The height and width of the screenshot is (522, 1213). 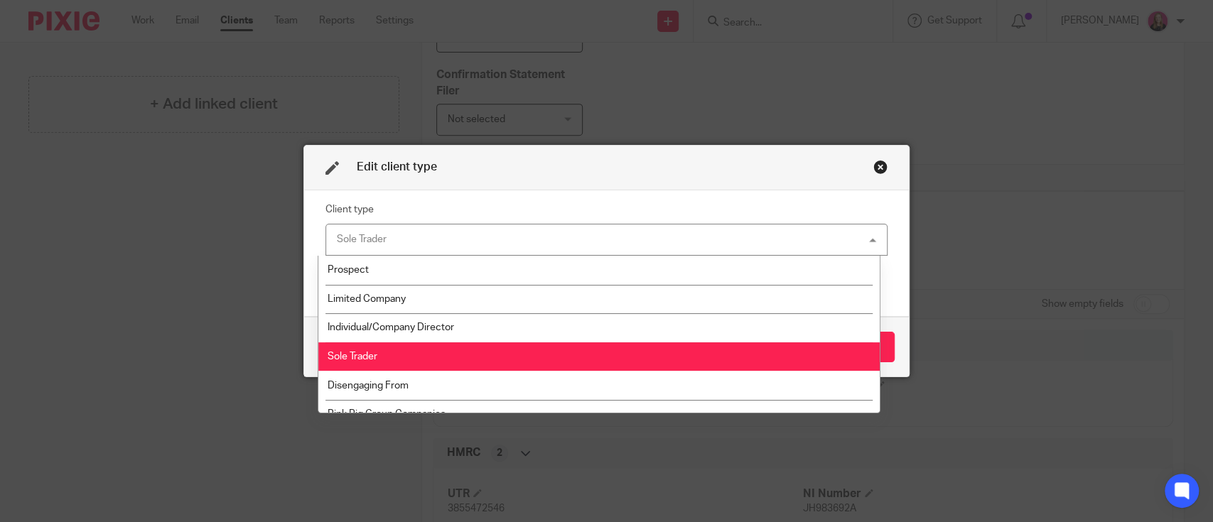 What do you see at coordinates (362, 240) in the screenshot?
I see `div: Sole Trader` at bounding box center [362, 240].